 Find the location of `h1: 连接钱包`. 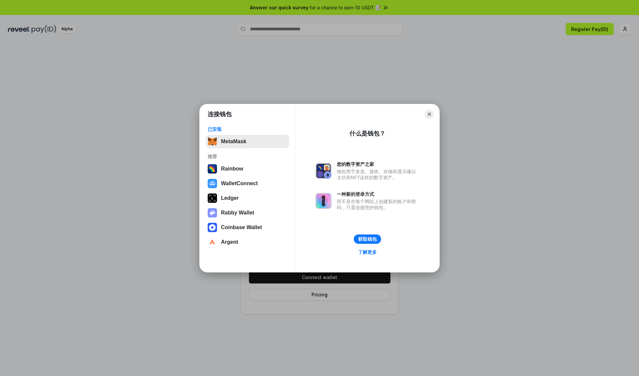

h1: 连接钱包 is located at coordinates (220, 114).